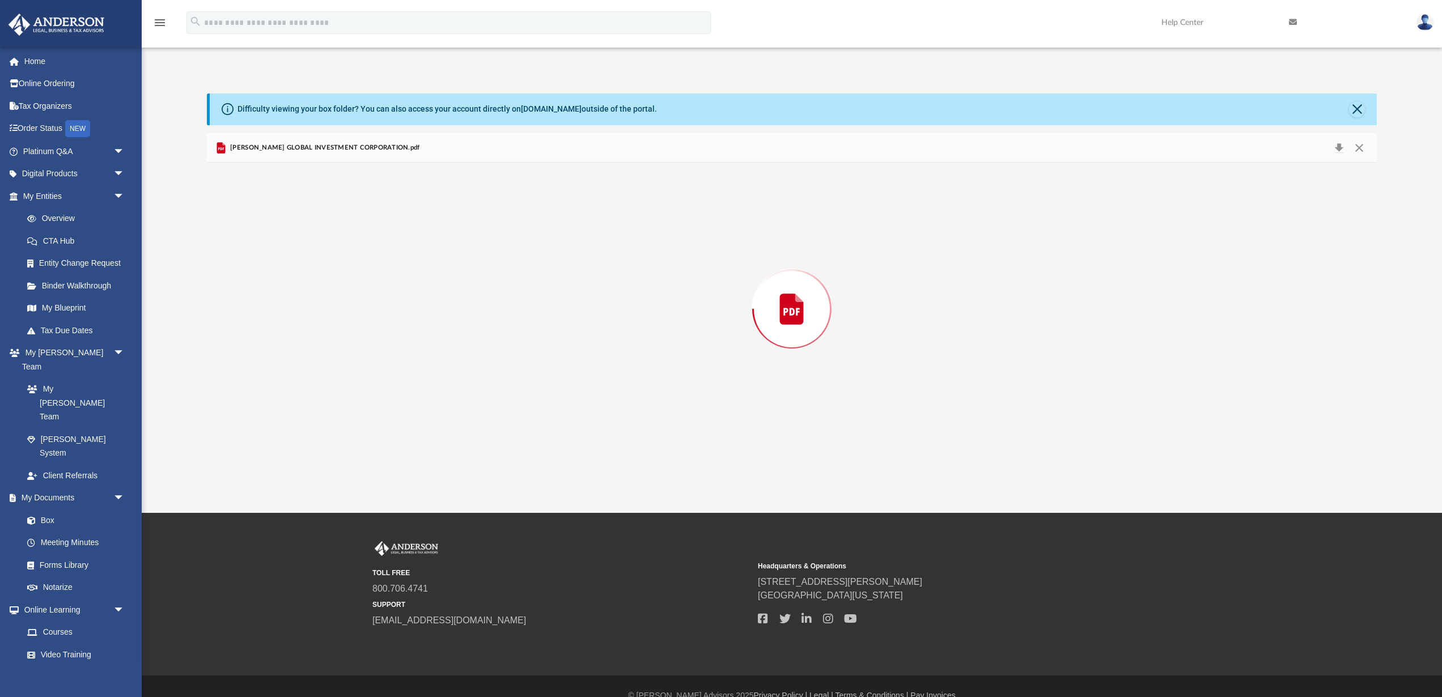  Describe the element at coordinates (73, 655) in the screenshot. I see `a: Video Training` at that location.